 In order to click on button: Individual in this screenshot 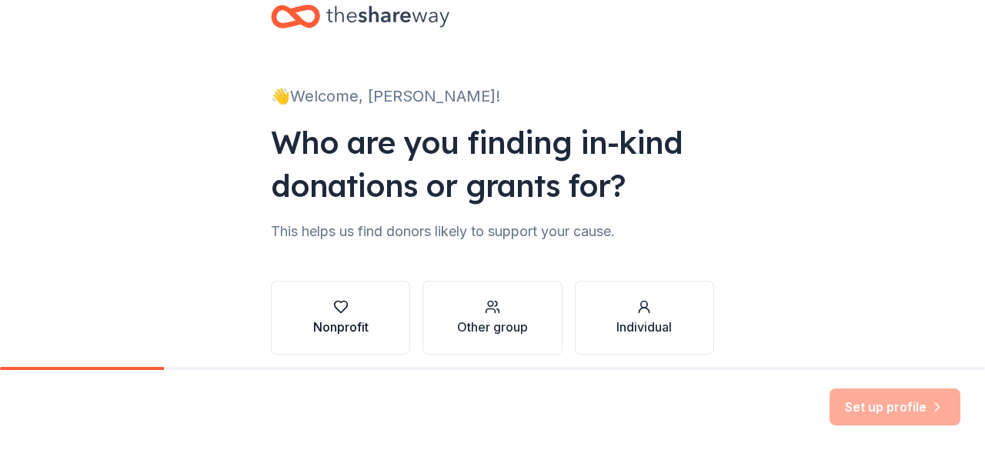, I will do `click(644, 318)`.